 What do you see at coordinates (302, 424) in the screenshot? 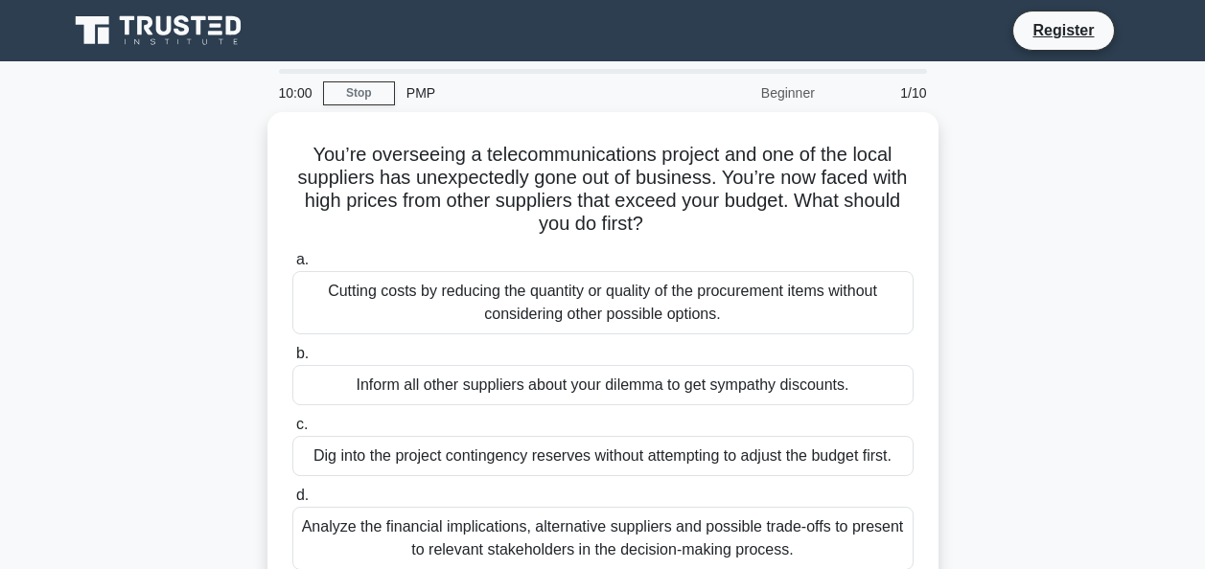
I see `span: c.` at bounding box center [302, 424].